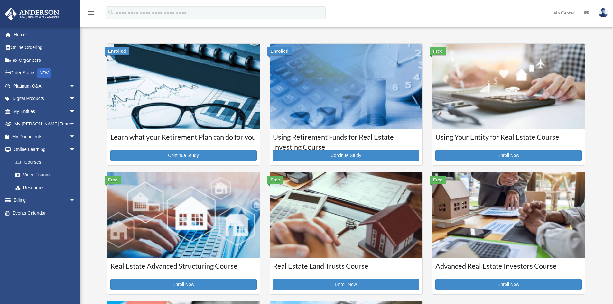 The height and width of the screenshot is (304, 613). Describe the element at coordinates (45, 99) in the screenshot. I see `a: Digital Productsarrow_drop_down` at that location.